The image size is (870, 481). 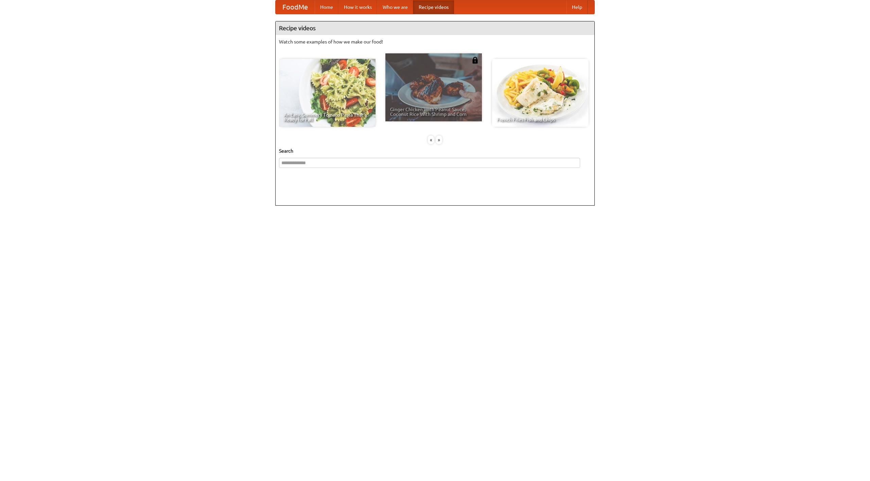 What do you see at coordinates (434, 7) in the screenshot?
I see `a: Recipe videos` at bounding box center [434, 7].